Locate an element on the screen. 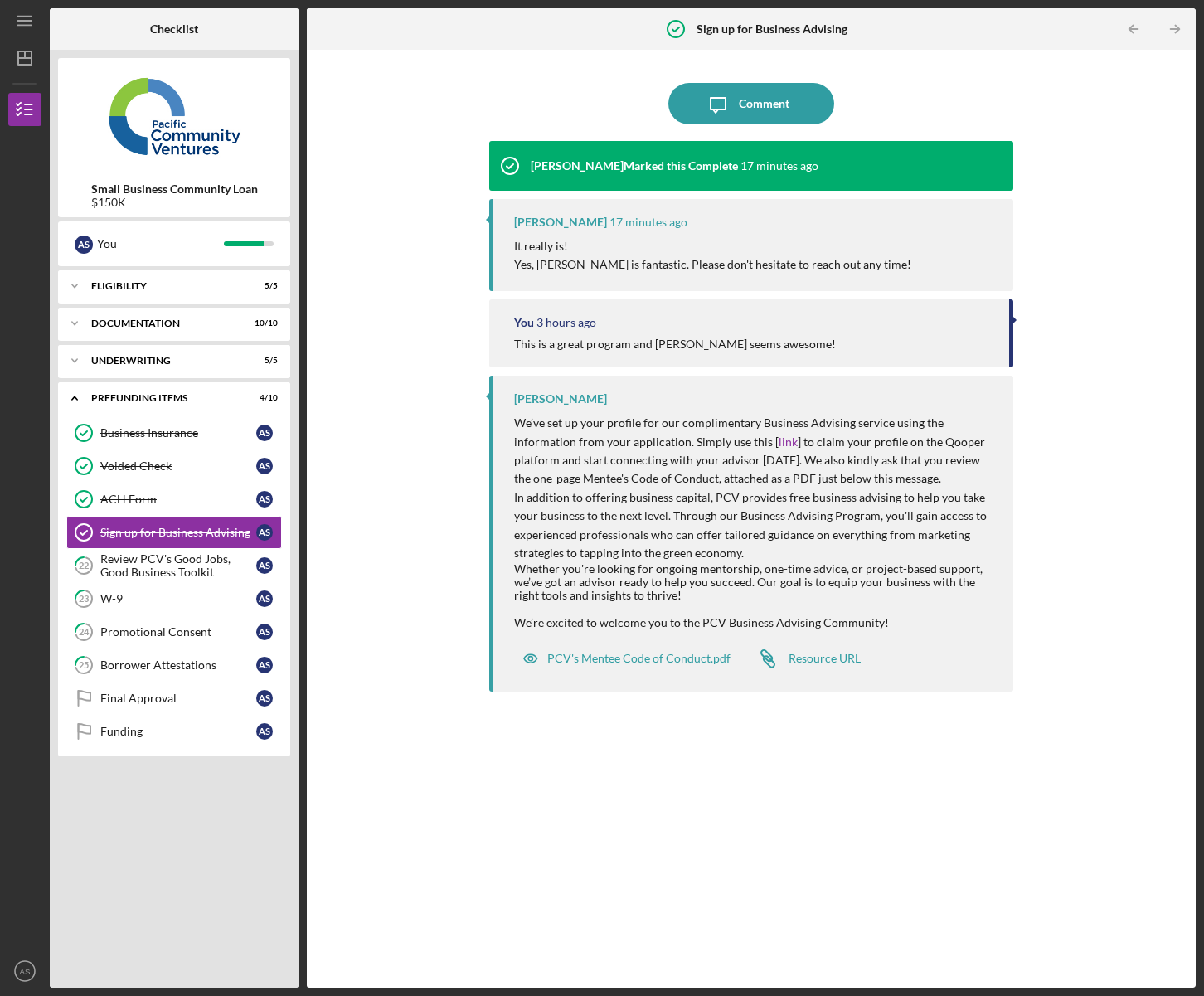 This screenshot has width=1204, height=996. div: Documentation is located at coordinates (164, 324).